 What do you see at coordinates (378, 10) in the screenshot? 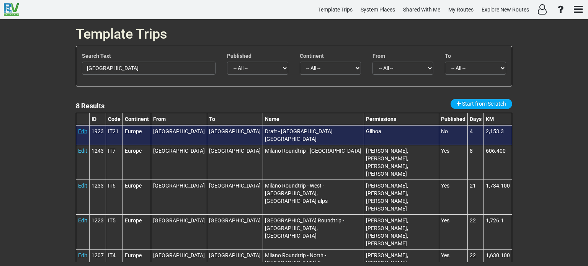
I see `a: System Places` at bounding box center [378, 10].